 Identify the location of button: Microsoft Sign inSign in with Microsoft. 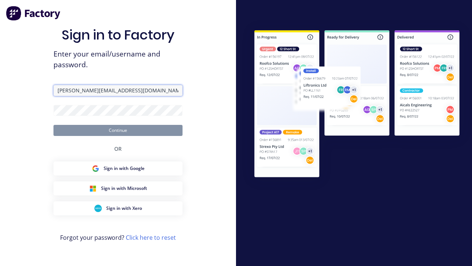
(118, 188).